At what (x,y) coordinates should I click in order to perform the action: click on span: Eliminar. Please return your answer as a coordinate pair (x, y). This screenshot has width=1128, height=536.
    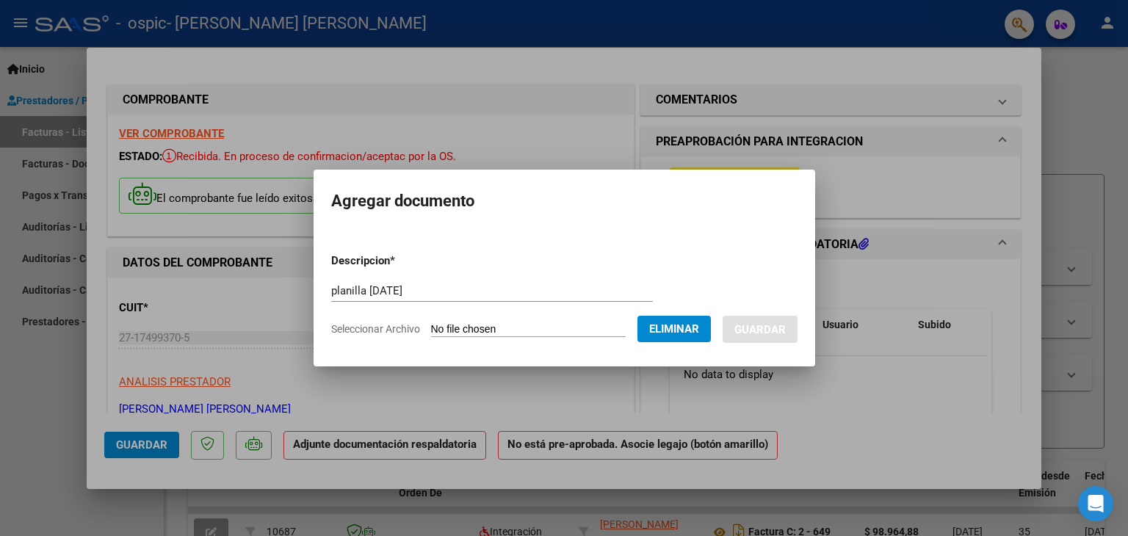
    Looking at the image, I should click on (674, 329).